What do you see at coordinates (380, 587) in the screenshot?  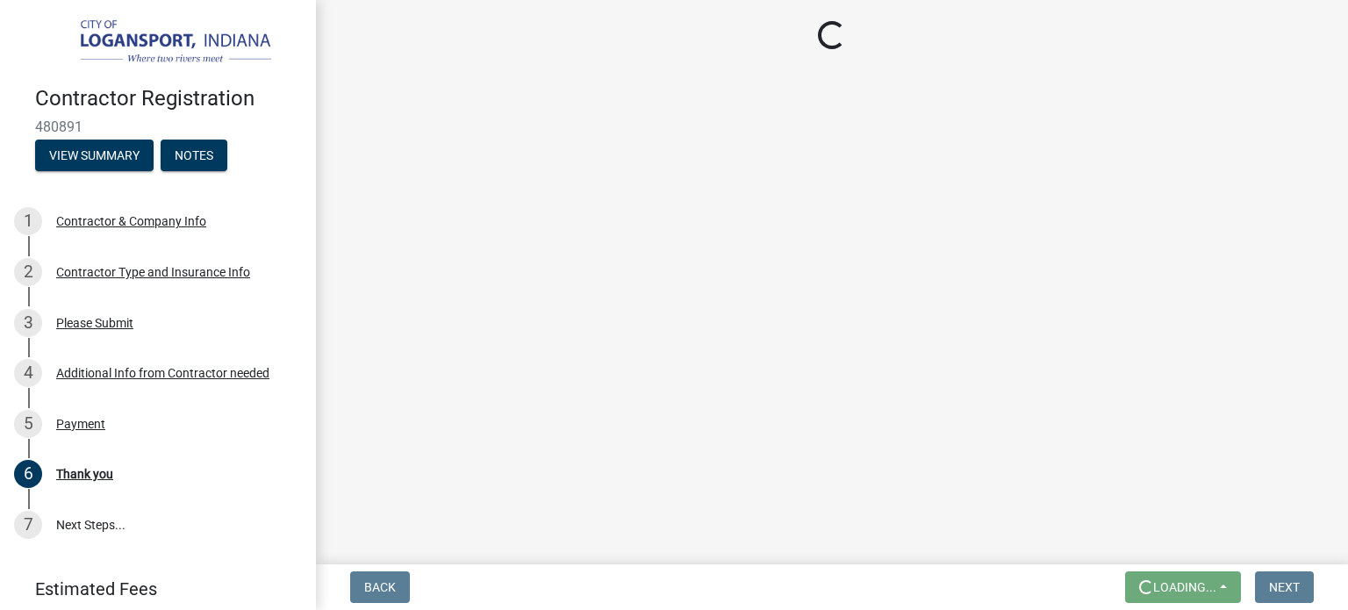 I see `span: Back` at bounding box center [380, 587].